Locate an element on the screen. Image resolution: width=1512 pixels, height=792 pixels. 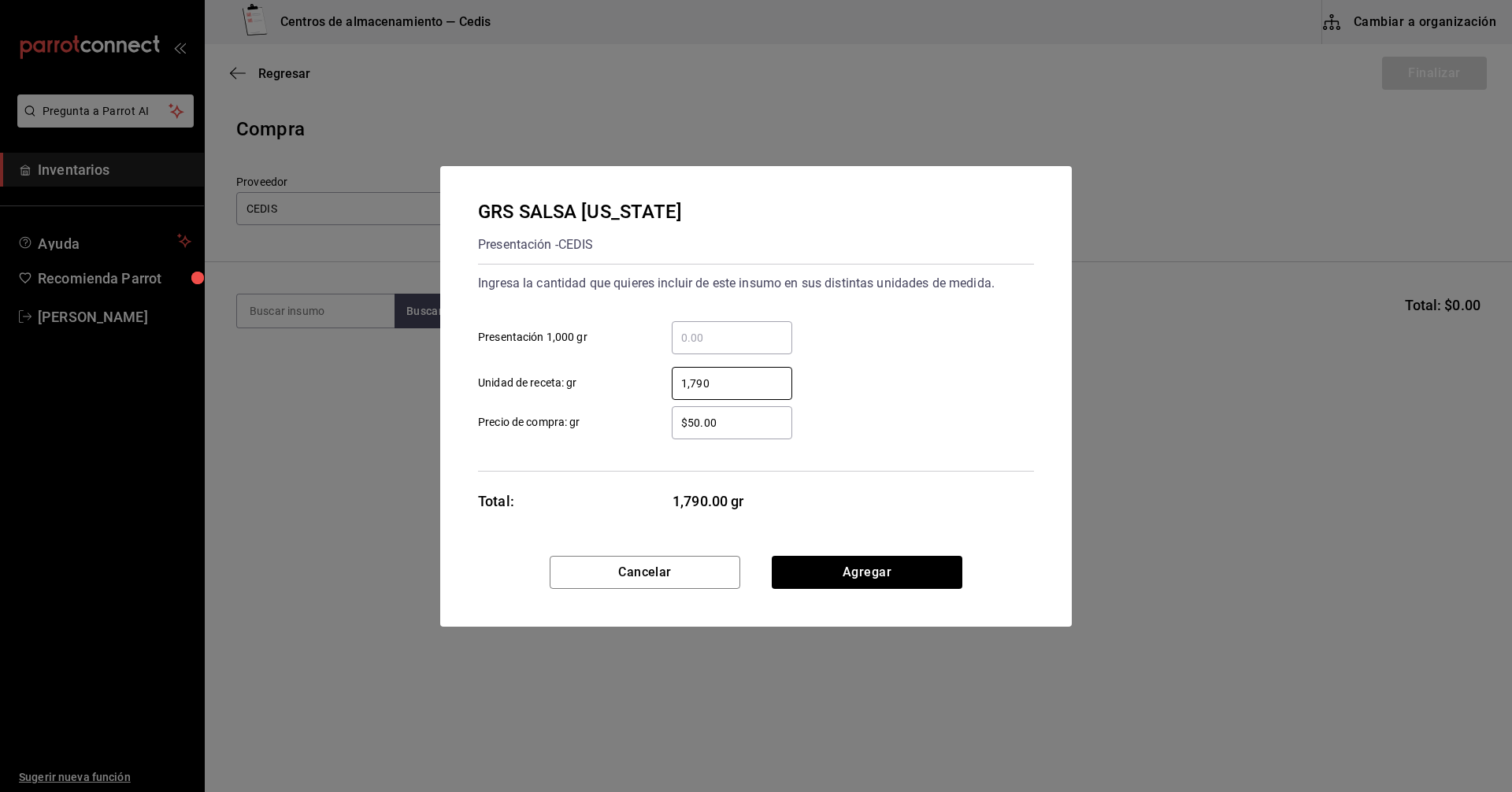
span: Unidad de receta: gr is located at coordinates (528, 382).